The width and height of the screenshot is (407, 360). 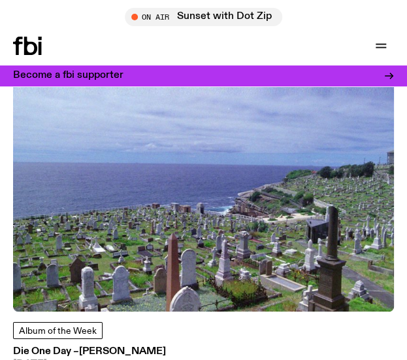 What do you see at coordinates (203, 351) in the screenshot?
I see `h3: Die One Day –` at bounding box center [203, 351].